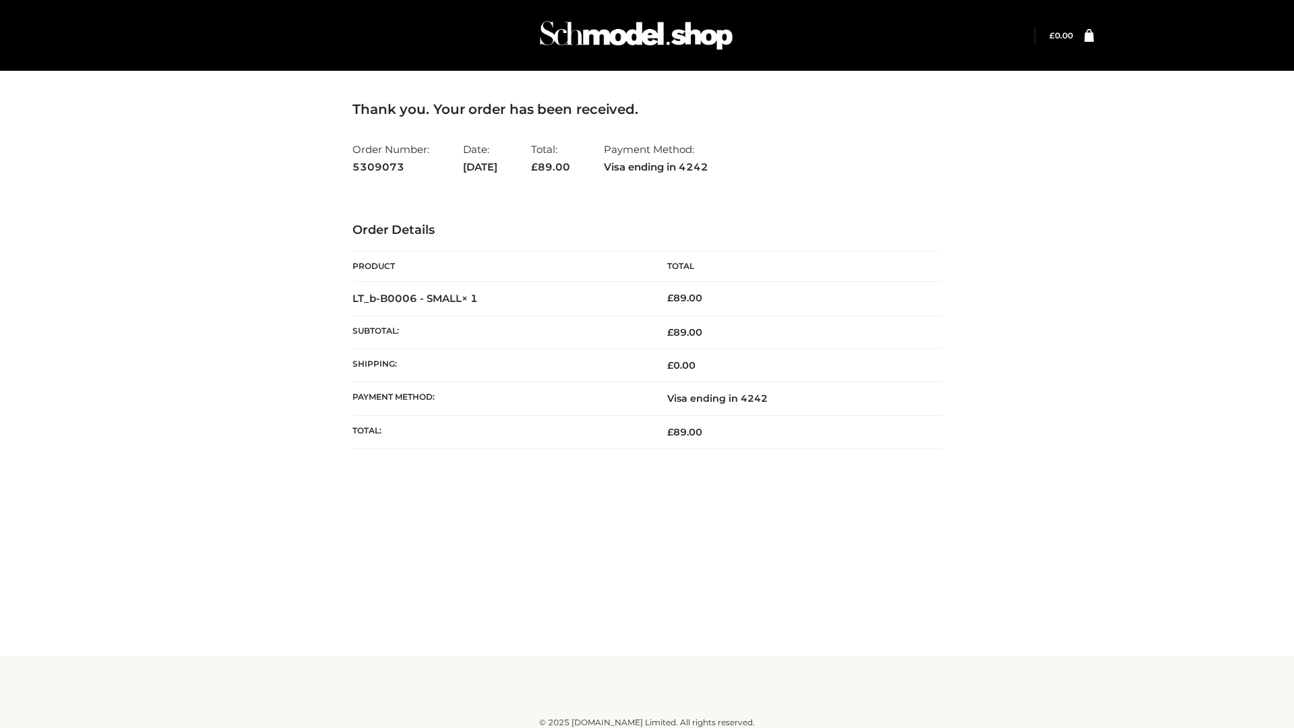 This screenshot has width=1294, height=728. What do you see at coordinates (391, 158) in the screenshot?
I see `li: Order Number:` at bounding box center [391, 158].